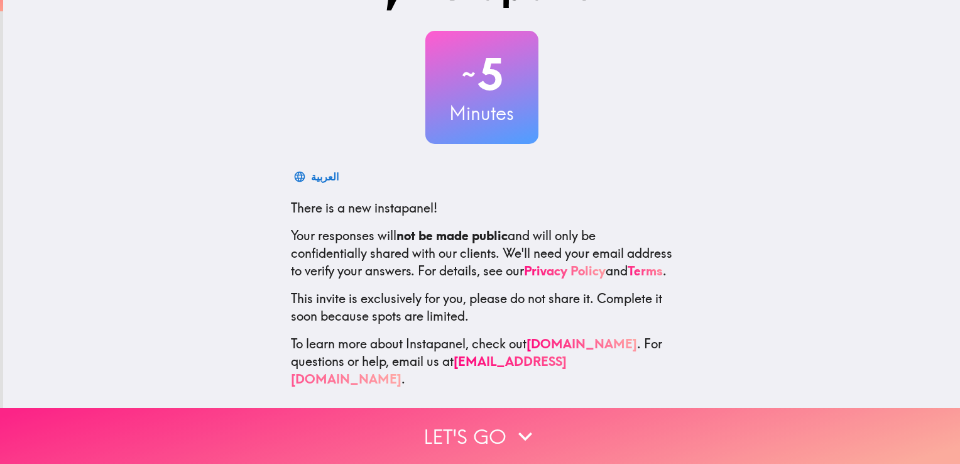 The image size is (960, 464). What do you see at coordinates (482, 307) in the screenshot?
I see `p: This invite is exclusively for you, please do not share it. Complete it soon because spots are li...` at bounding box center [482, 307].